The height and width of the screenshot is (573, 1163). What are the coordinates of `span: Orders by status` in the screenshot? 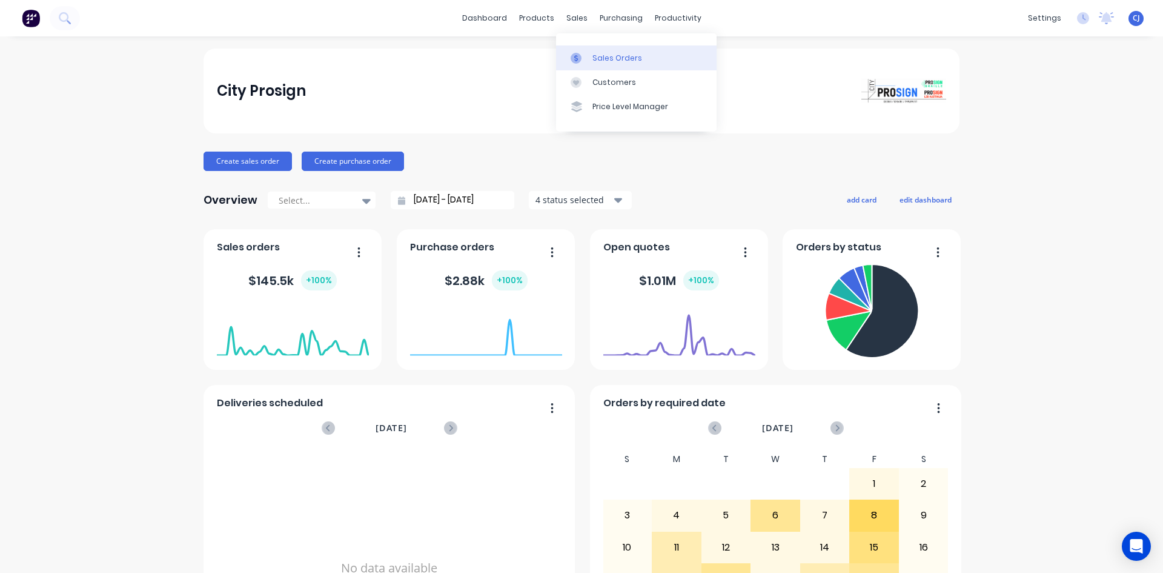 It's located at (839, 247).